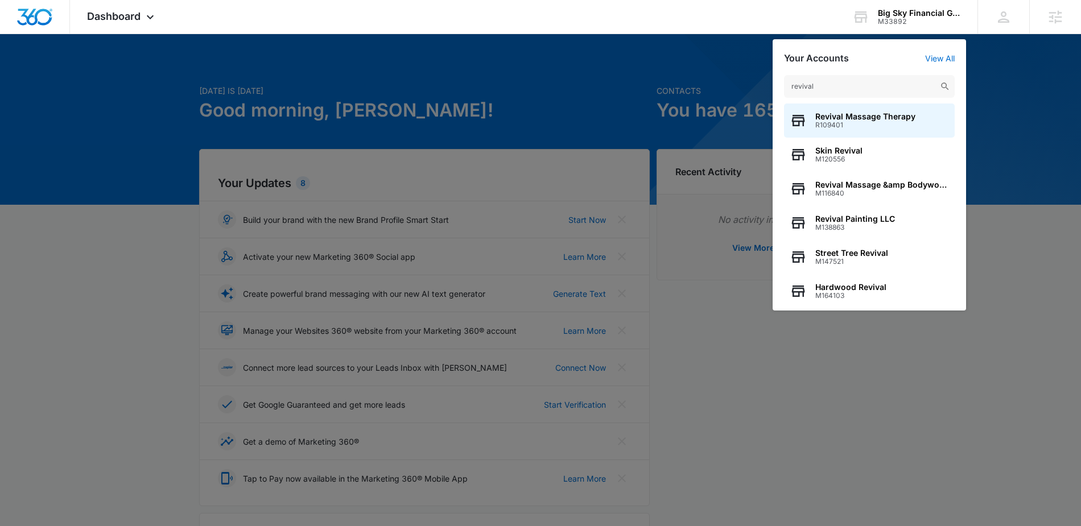 The width and height of the screenshot is (1081, 526). Describe the element at coordinates (882, 193) in the screenshot. I see `span: M116840` at that location.